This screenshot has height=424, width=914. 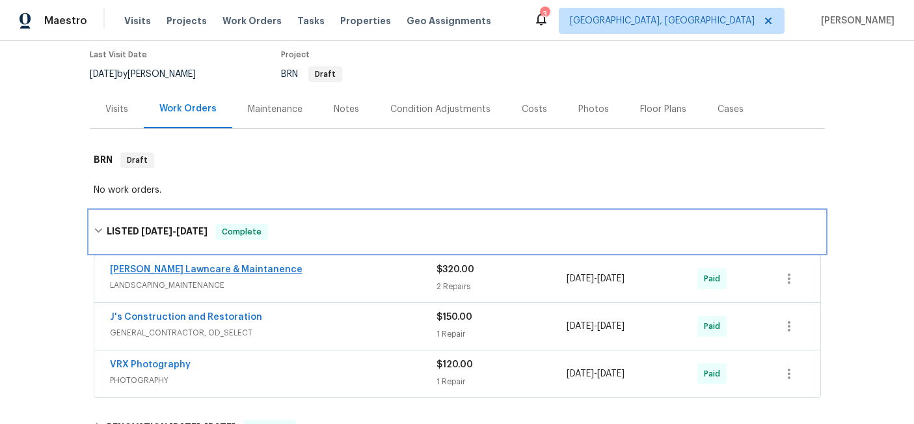 What do you see at coordinates (440, 109) in the screenshot?
I see `div: Condition Adjustments` at bounding box center [440, 109].